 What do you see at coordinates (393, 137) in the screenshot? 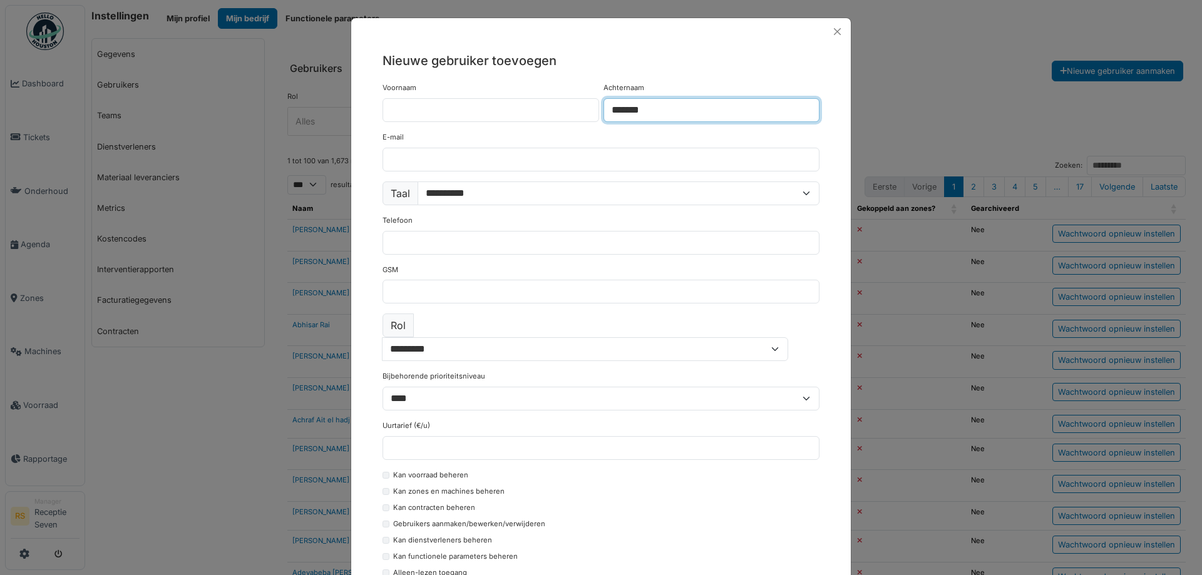
I see `label: E-mail` at bounding box center [393, 137].